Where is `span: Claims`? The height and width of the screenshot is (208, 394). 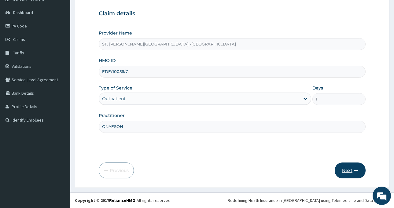 span: Claims is located at coordinates (19, 39).